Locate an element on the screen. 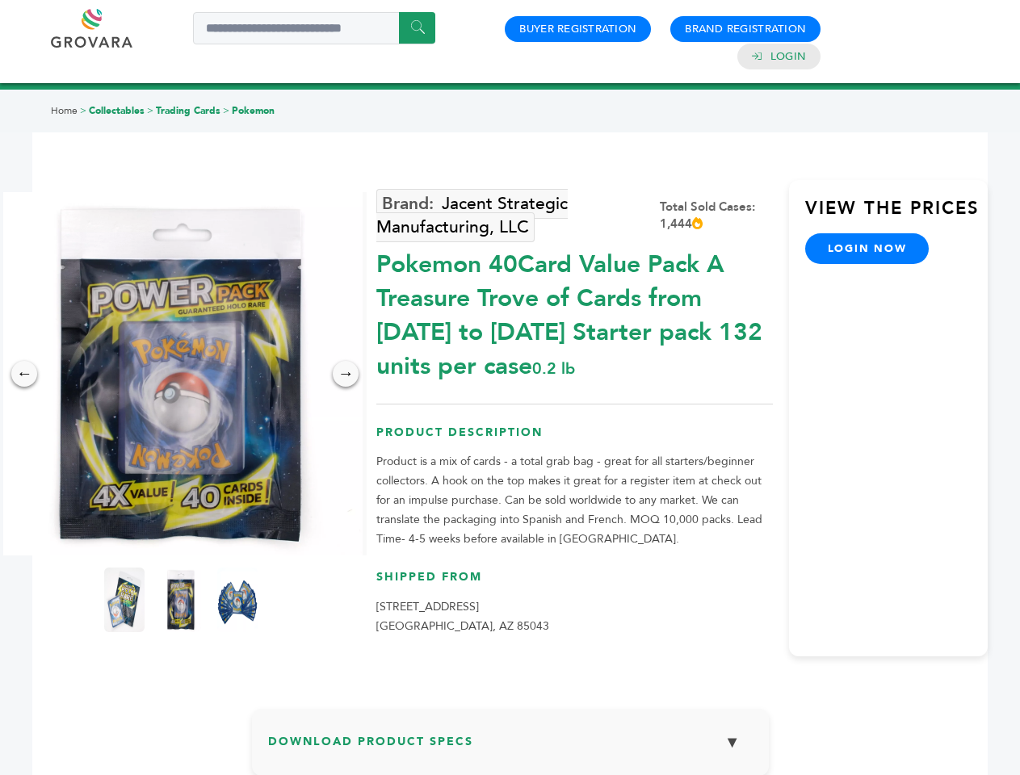 The image size is (1020, 775). a: Collectables is located at coordinates (116, 111).